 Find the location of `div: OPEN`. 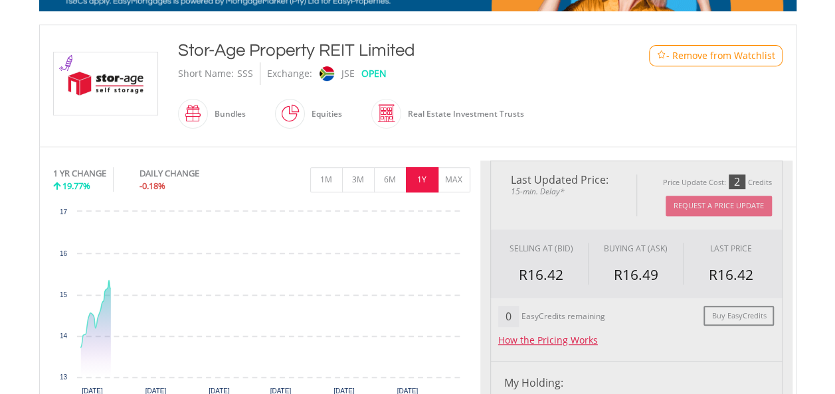

div: OPEN is located at coordinates (374, 74).